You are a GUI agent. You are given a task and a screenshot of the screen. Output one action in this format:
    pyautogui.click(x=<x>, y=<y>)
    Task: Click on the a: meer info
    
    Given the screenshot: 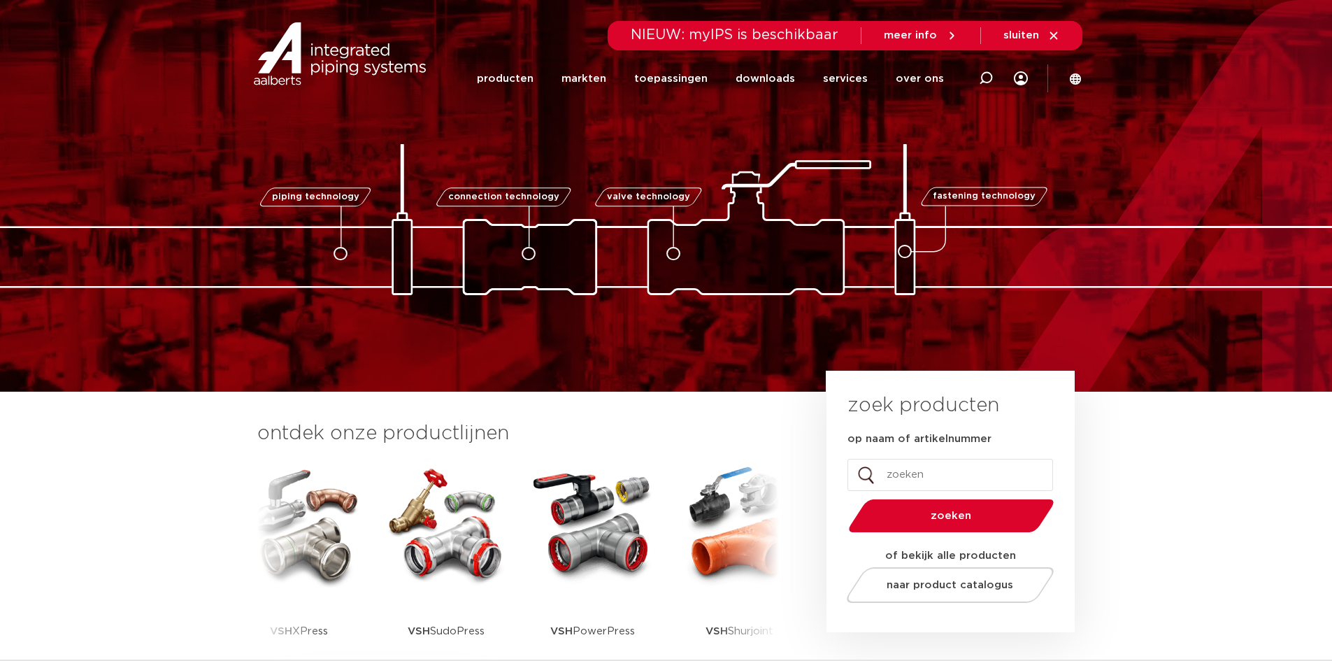 What is the action you would take?
    pyautogui.click(x=921, y=36)
    